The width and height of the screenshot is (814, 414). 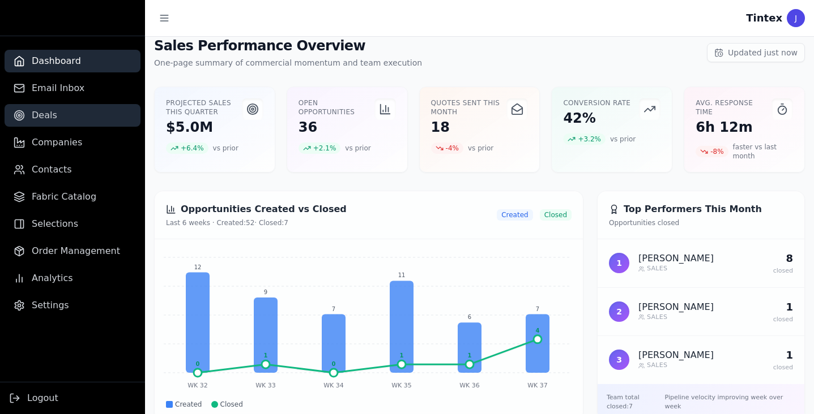 What do you see at coordinates (58, 88) in the screenshot?
I see `span: Email Inbox` at bounding box center [58, 88].